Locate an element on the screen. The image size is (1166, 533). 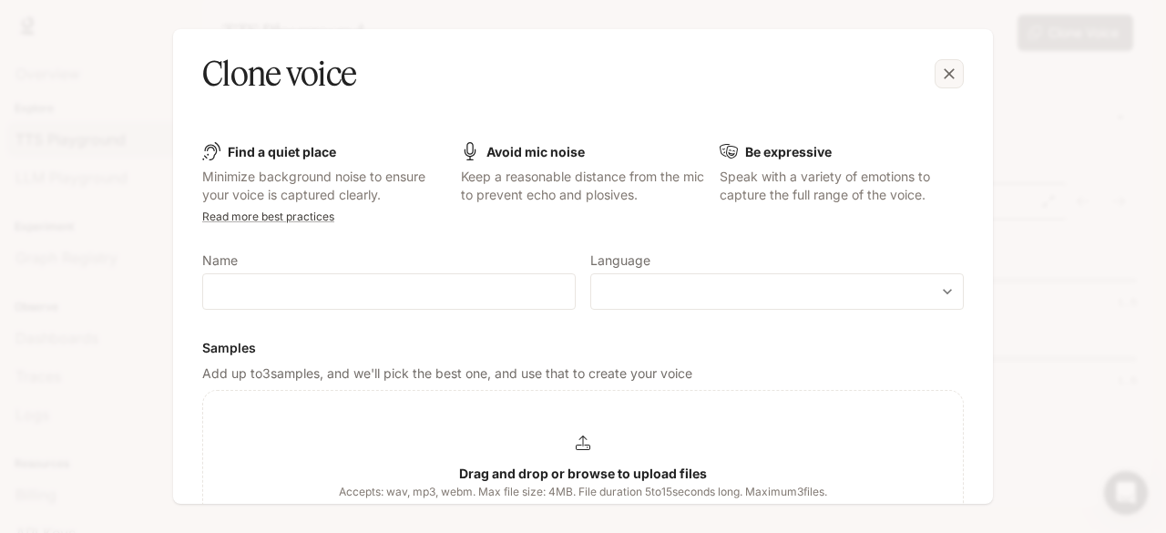
span: Accepts: wav, mp3, webm. Max file size: 4MB. File duration 5 to 15 seconds long. Maximum 3 files. is located at coordinates (583, 492).